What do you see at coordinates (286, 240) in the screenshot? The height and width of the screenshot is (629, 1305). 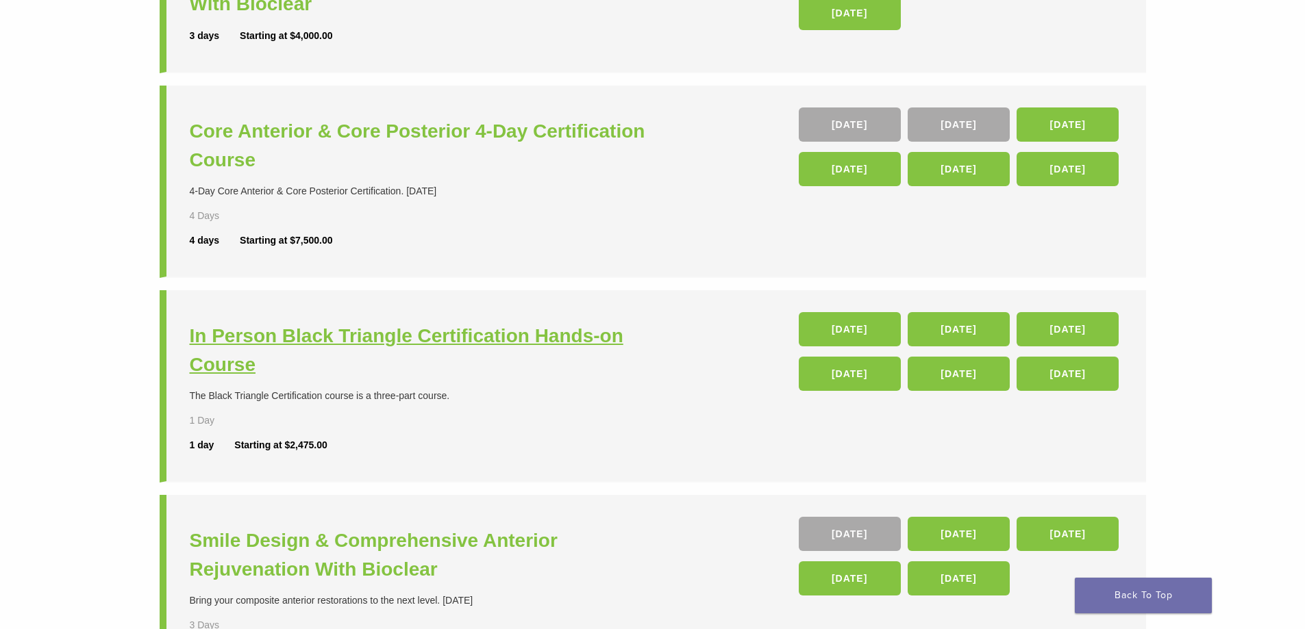 I see `div: Starting at $7,500.00` at bounding box center [286, 240].